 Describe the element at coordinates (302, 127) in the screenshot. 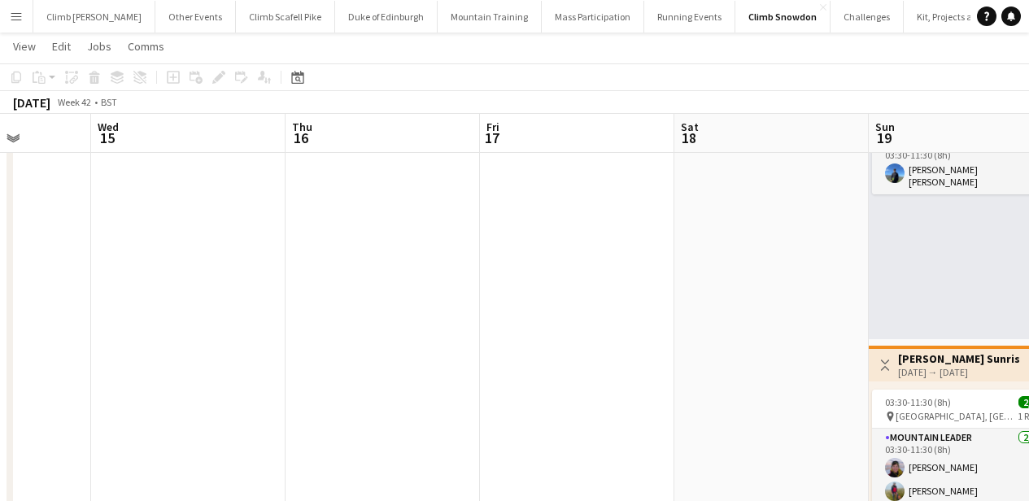

I see `span: Thu` at that location.